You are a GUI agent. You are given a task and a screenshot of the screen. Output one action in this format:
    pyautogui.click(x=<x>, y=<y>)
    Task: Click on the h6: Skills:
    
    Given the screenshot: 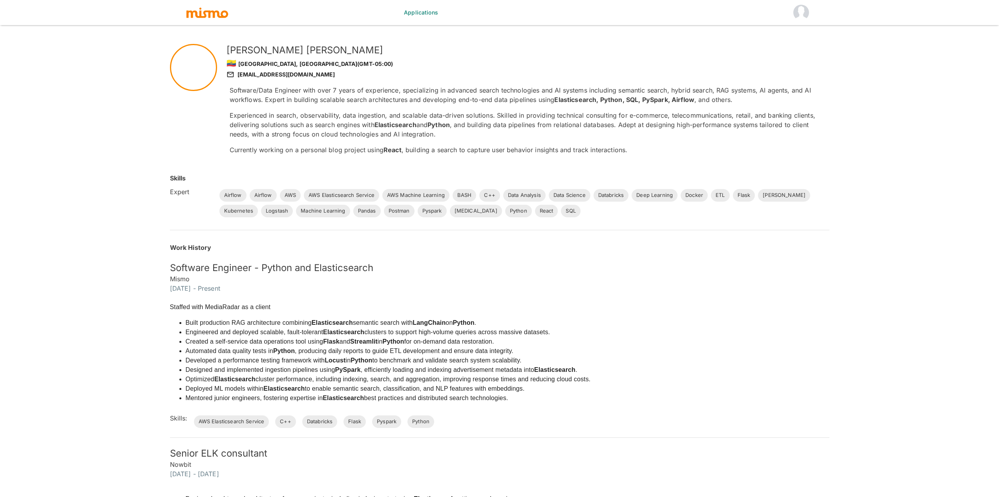 What is the action you would take?
    pyautogui.click(x=179, y=418)
    